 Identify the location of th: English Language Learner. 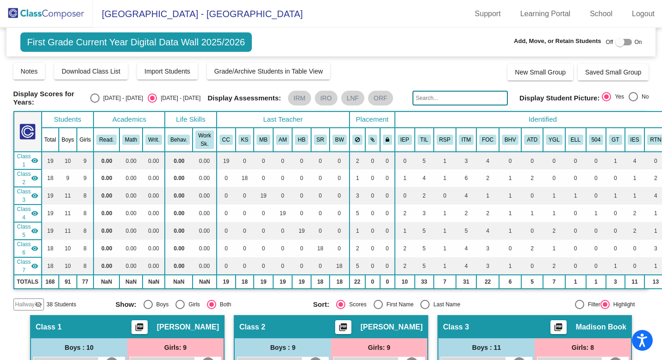
(576, 140).